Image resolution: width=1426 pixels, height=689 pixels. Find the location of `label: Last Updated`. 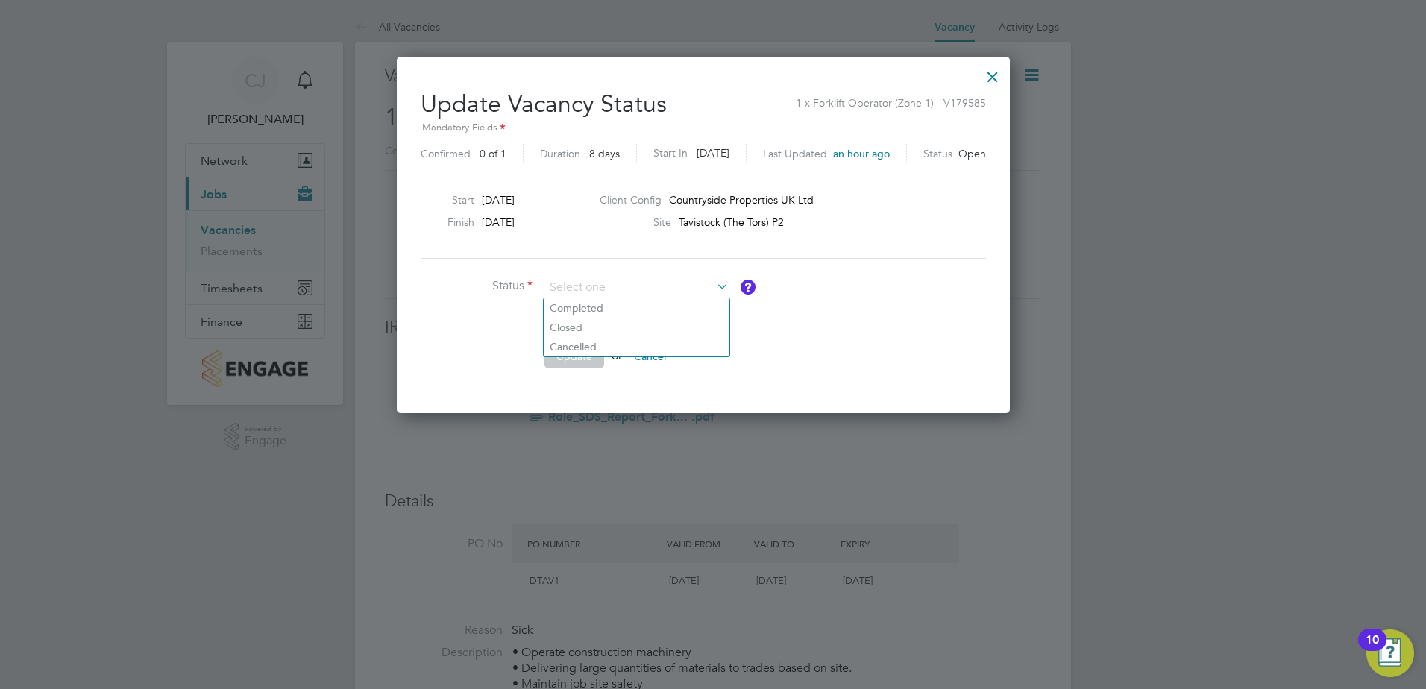

label: Last Updated is located at coordinates (795, 154).